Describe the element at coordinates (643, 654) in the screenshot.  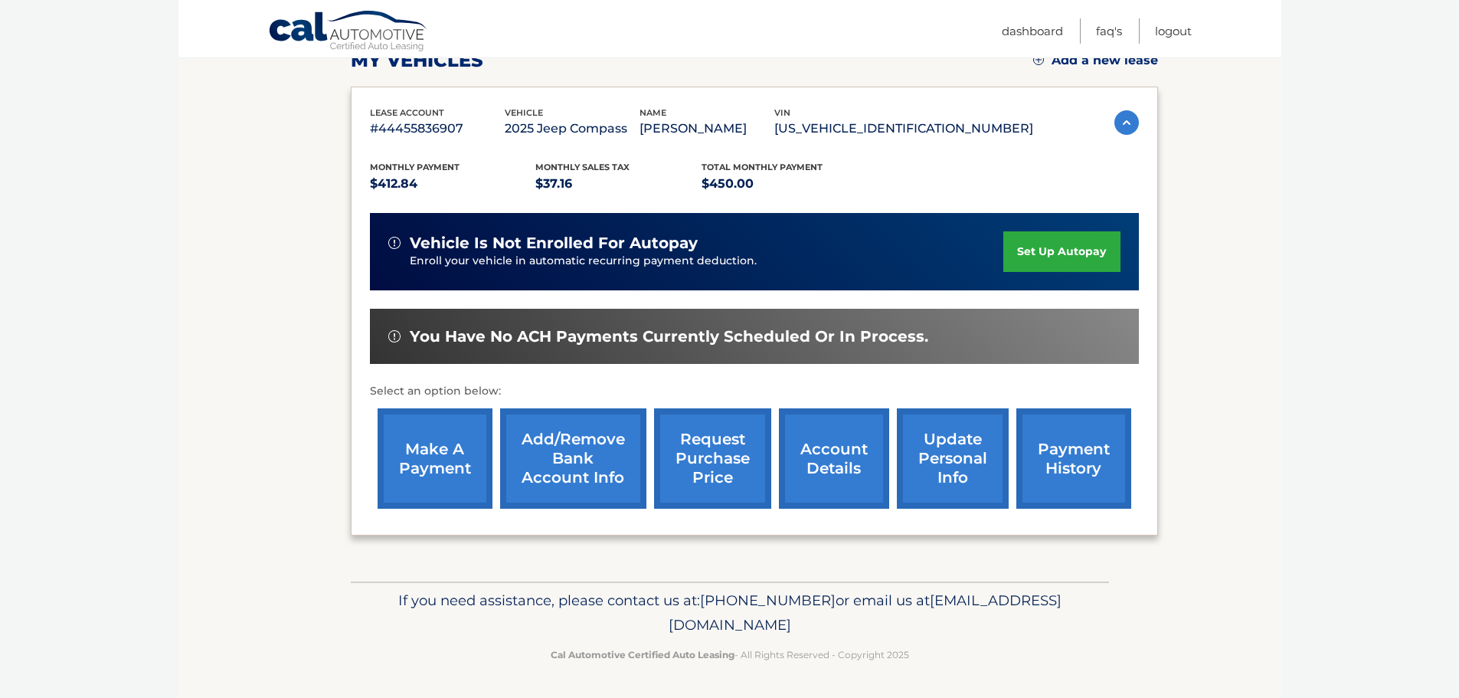
I see `strong: Cal Automotive Certified Auto Leasing` at that location.